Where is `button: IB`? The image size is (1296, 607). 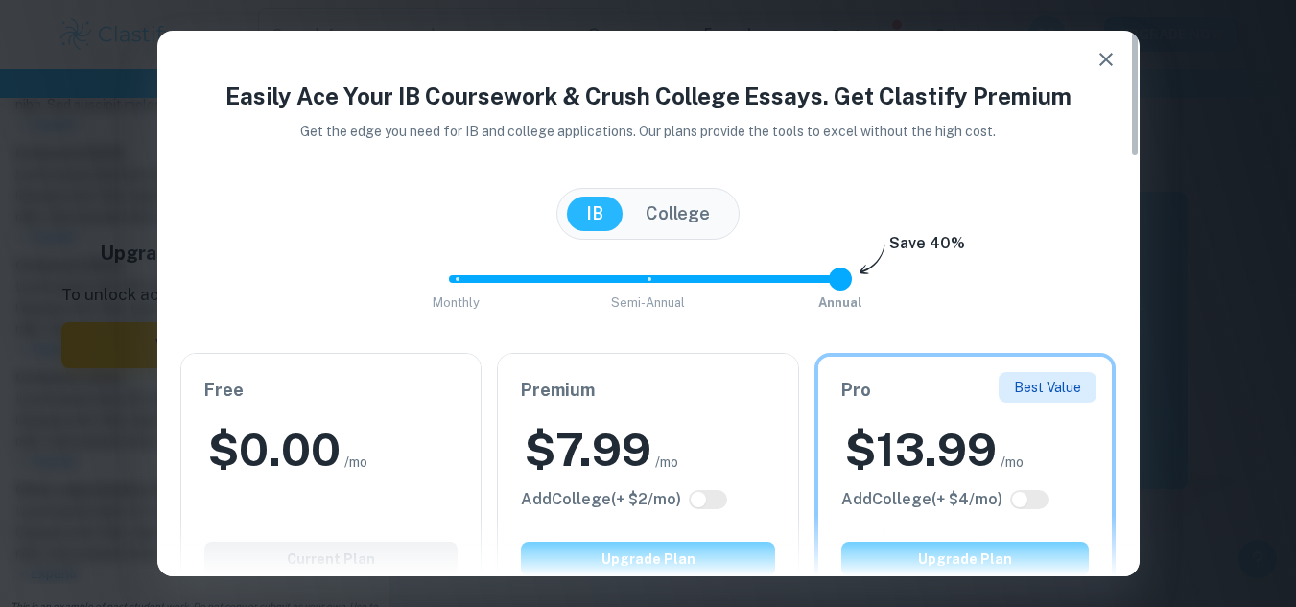
button: IB is located at coordinates (595, 214).